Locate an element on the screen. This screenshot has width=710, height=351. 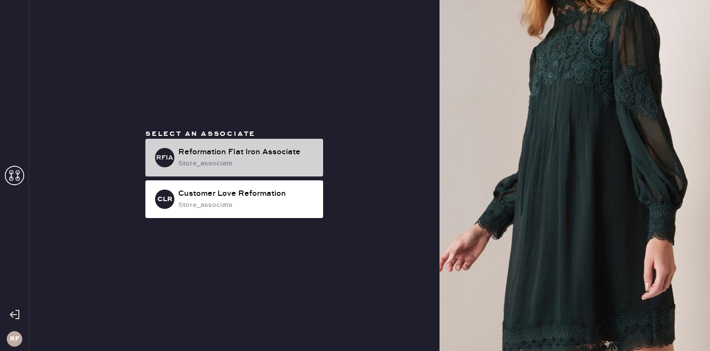
h3: RF is located at coordinates (14, 339).